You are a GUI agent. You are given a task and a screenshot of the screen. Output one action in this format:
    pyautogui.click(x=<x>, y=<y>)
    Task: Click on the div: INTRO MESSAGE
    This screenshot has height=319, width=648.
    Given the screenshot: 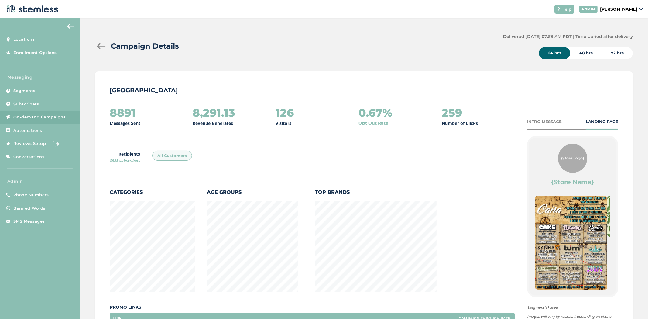 What is the action you would take?
    pyautogui.click(x=544, y=122)
    